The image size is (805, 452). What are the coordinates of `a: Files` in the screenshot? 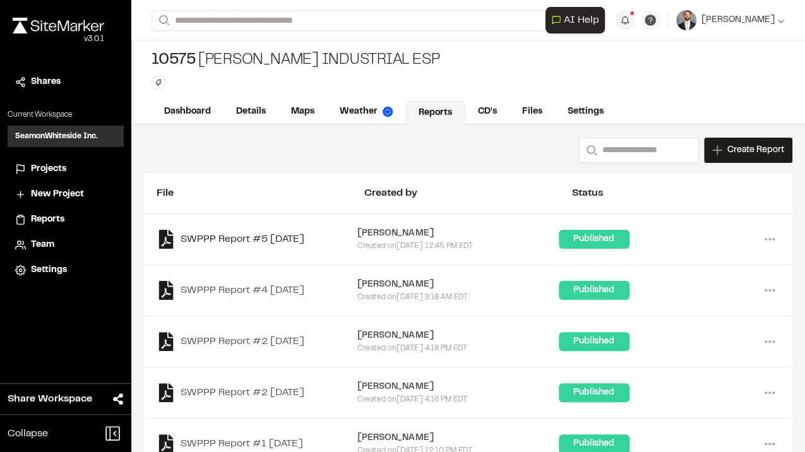 It's located at (532, 112).